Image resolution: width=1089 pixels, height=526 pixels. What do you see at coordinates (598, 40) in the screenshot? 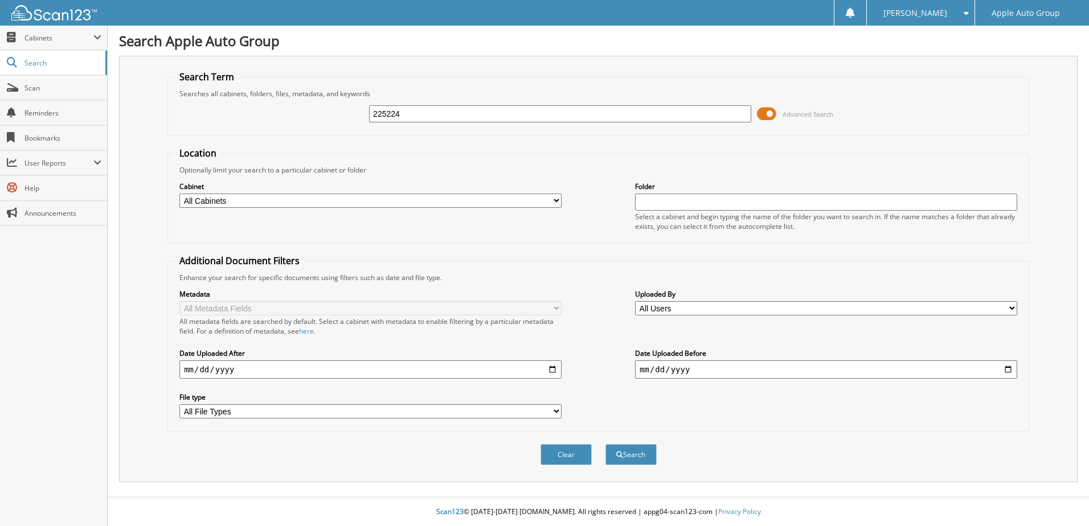
I see `h1: Search Apple Auto Group` at bounding box center [598, 40].